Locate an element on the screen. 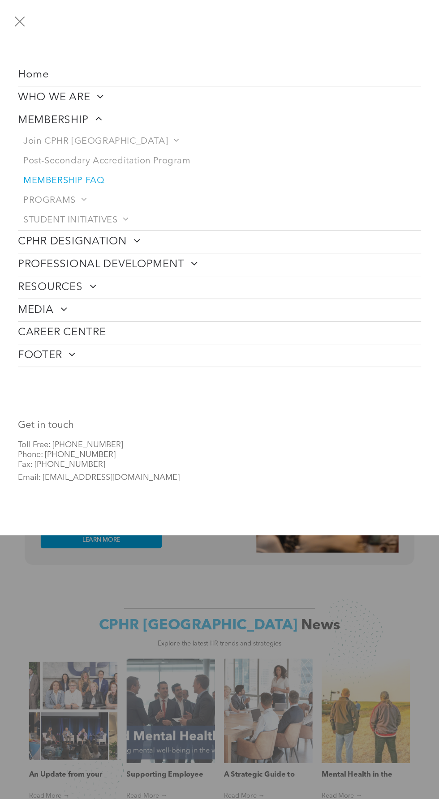 This screenshot has height=799, width=439. a: CAREER CENTRE is located at coordinates (219, 332).